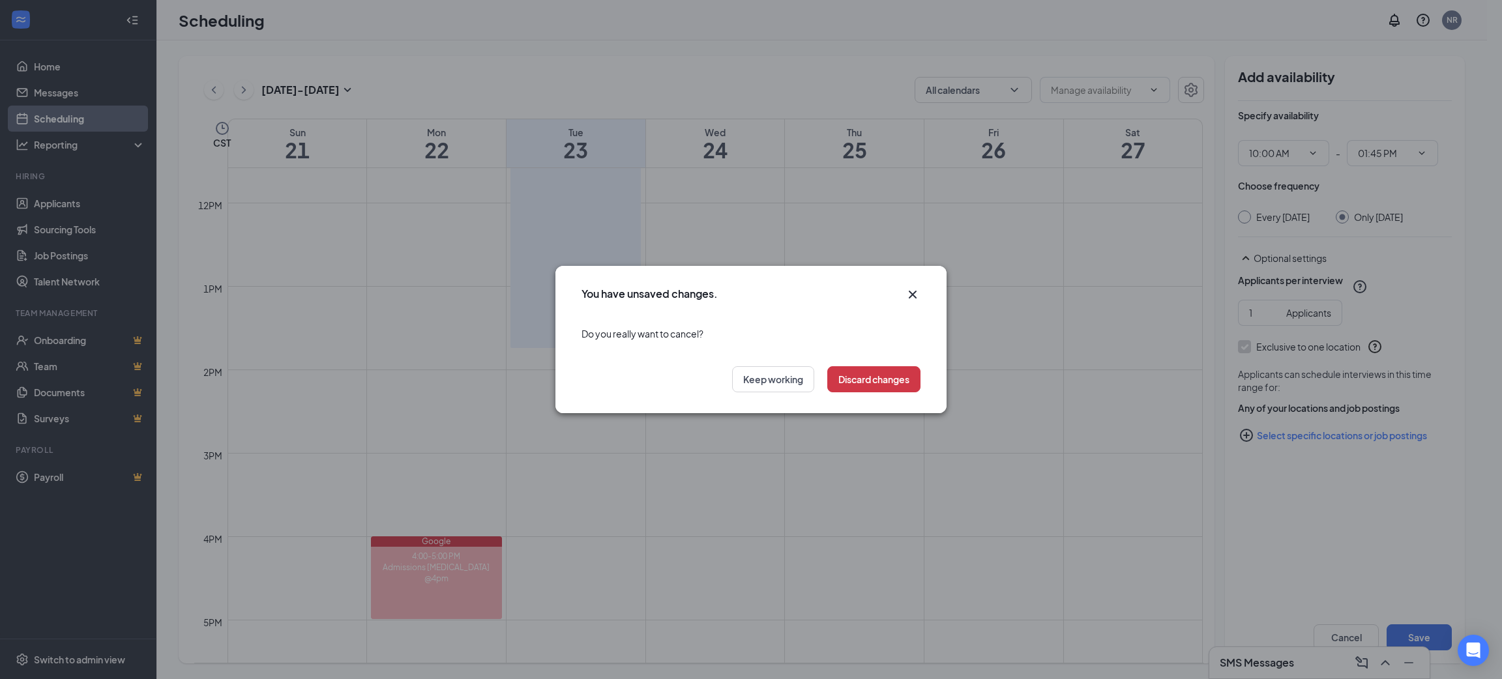 Image resolution: width=1502 pixels, height=679 pixels. Describe the element at coordinates (913, 295) in the screenshot. I see `svg: Cross` at that location.